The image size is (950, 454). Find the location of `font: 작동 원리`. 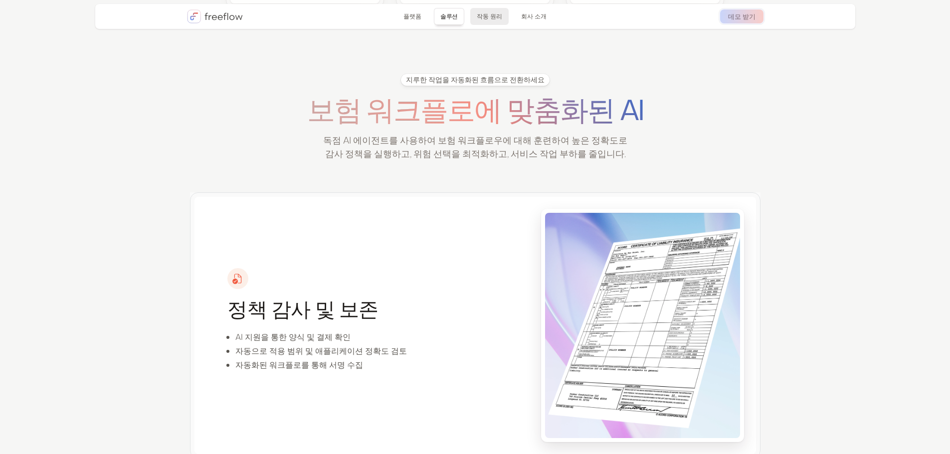

font: 작동 원리 is located at coordinates (489, 16).